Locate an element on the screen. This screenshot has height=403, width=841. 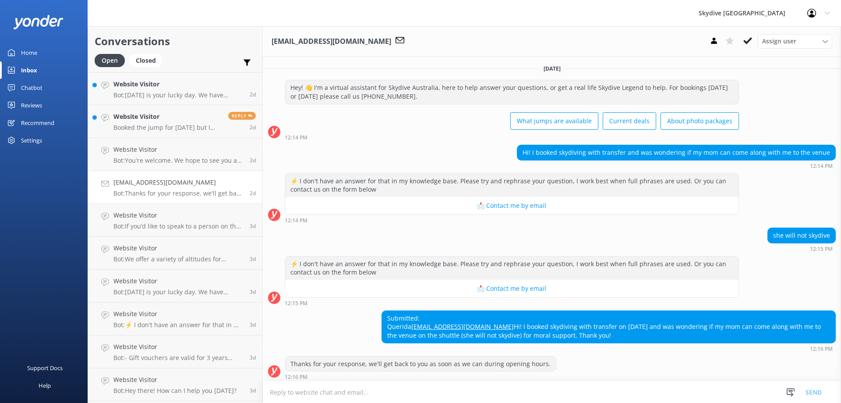
div: Help is located at coordinates (45, 385).